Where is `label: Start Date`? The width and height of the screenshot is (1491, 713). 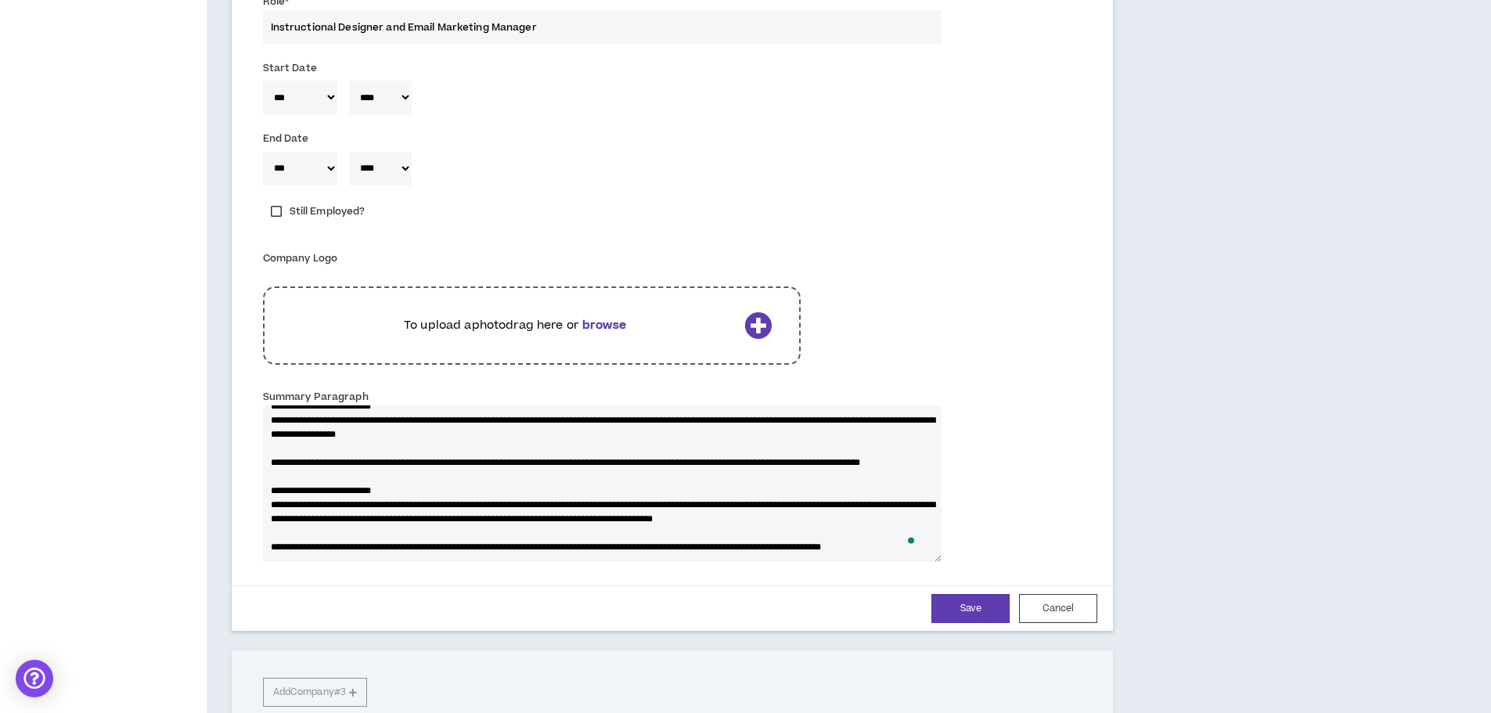 label: Start Date is located at coordinates (290, 68).